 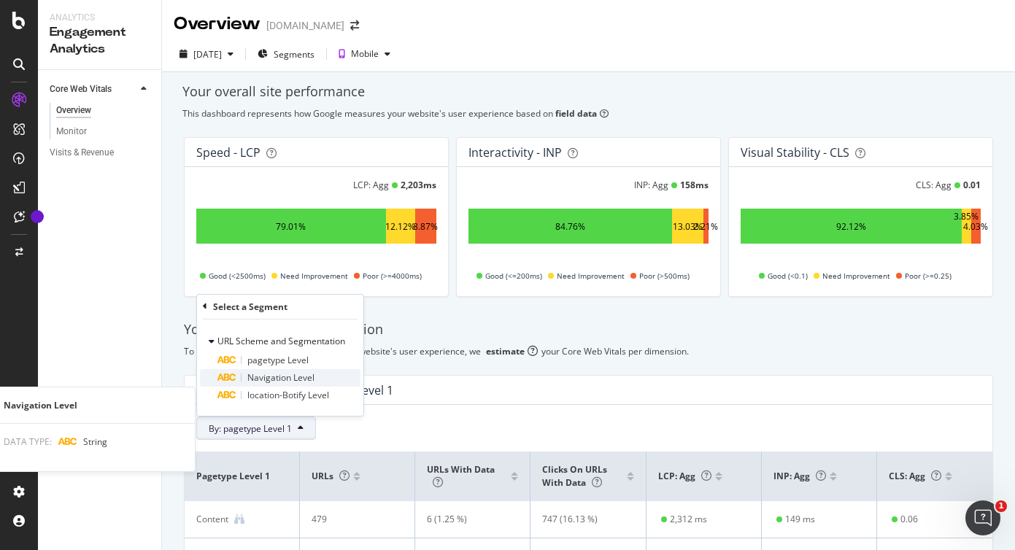 I want to click on a: Core Web Vitals, so click(x=93, y=89).